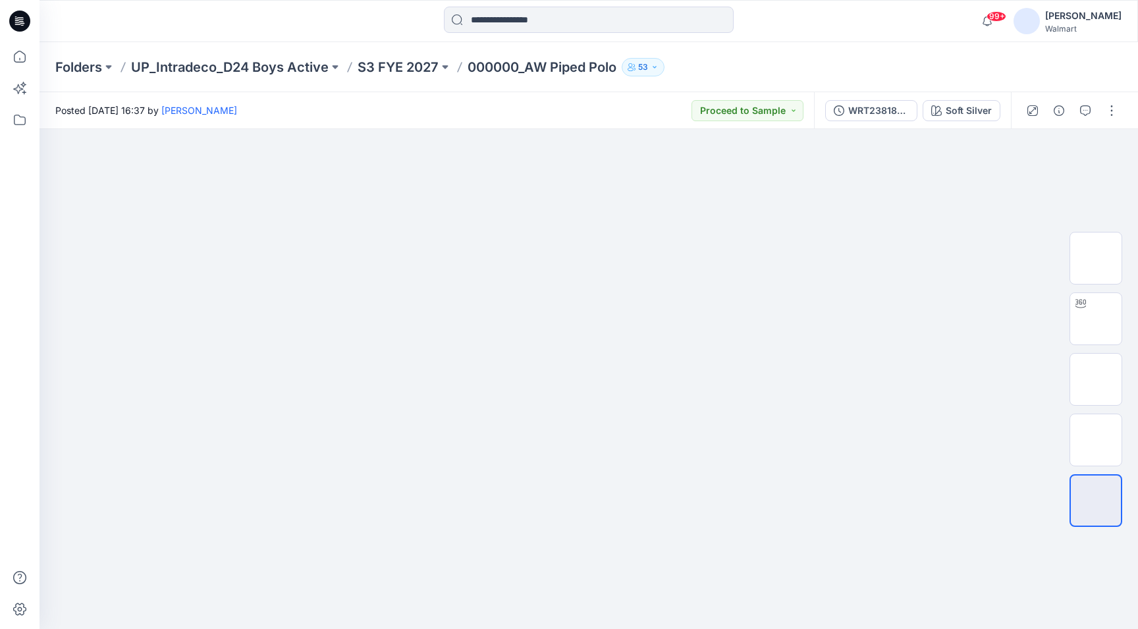 The width and height of the screenshot is (1138, 629). What do you see at coordinates (878, 111) in the screenshot?
I see `div: WRT23818_Piped Polo` at bounding box center [878, 111].